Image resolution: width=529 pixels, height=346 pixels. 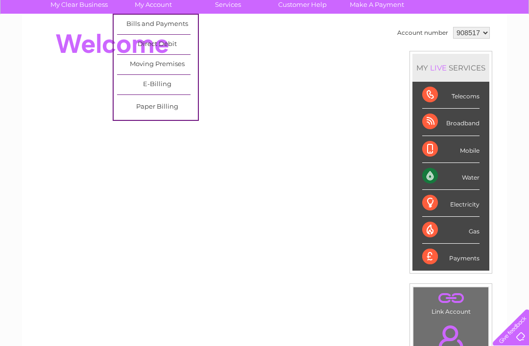 What do you see at coordinates (378, 11) in the screenshot?
I see `span: 0333 014 3131` at bounding box center [378, 11].